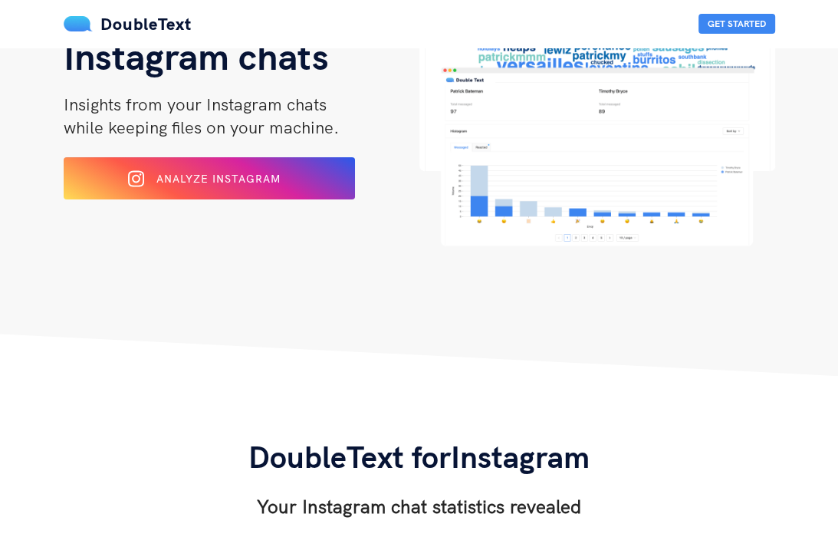  Describe the element at coordinates (196, 56) in the screenshot. I see `span: Instagram chats` at that location.